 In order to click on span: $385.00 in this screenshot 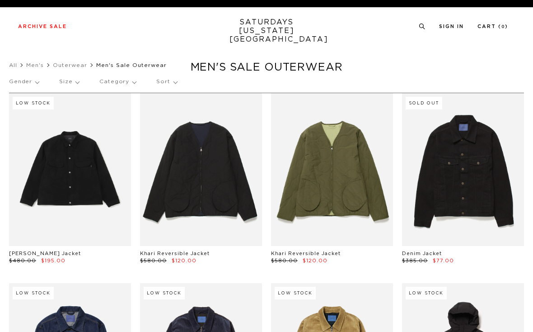, I will do `click(415, 260)`.